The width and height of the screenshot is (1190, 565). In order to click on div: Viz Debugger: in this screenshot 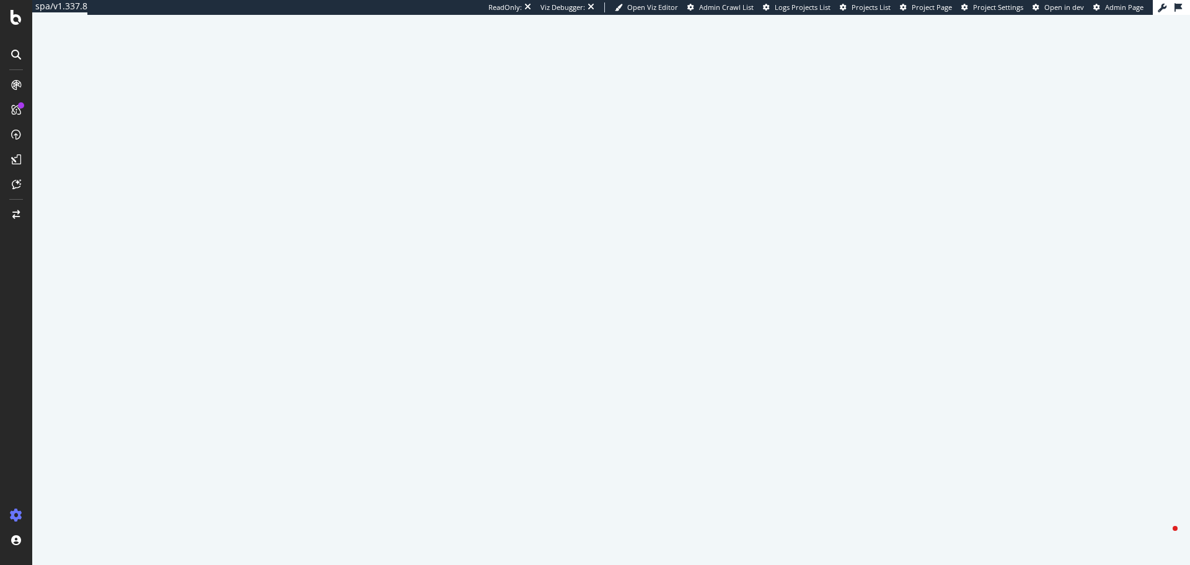, I will do `click(563, 7)`.